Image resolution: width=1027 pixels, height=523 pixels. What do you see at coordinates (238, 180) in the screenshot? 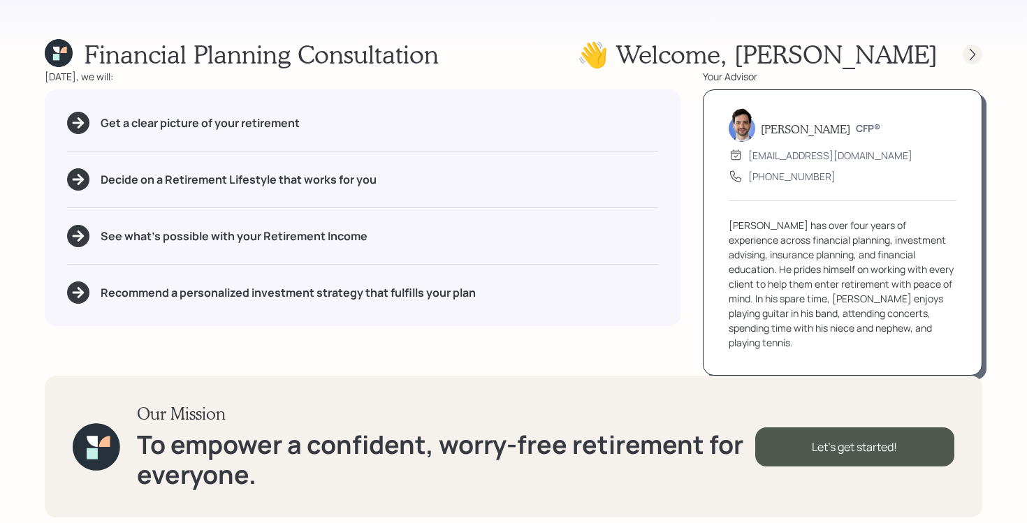
I see `h5: Decide on a Retirement Lifestyle that works for you` at bounding box center [238, 180].